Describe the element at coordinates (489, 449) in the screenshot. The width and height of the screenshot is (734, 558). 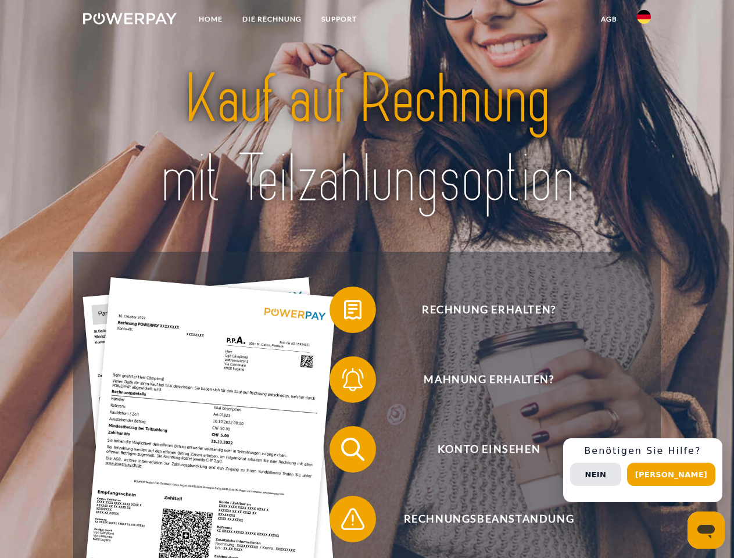
I see `span: Konto einsehen` at that location.